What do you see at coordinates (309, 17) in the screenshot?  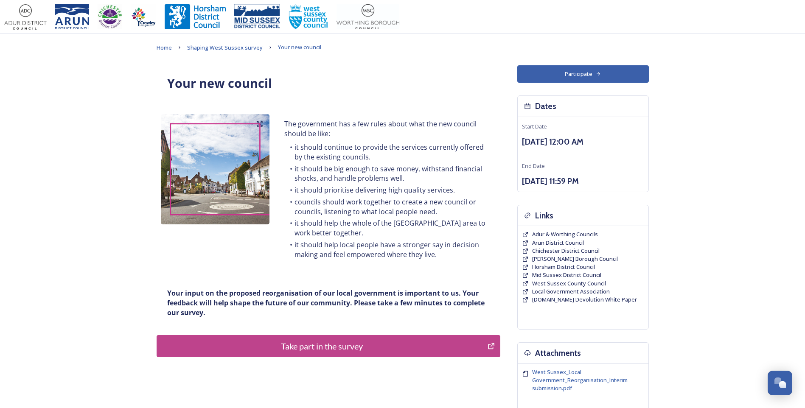 I see `img: WSCCPos-Spot-25mm.jpg` at bounding box center [309, 17].